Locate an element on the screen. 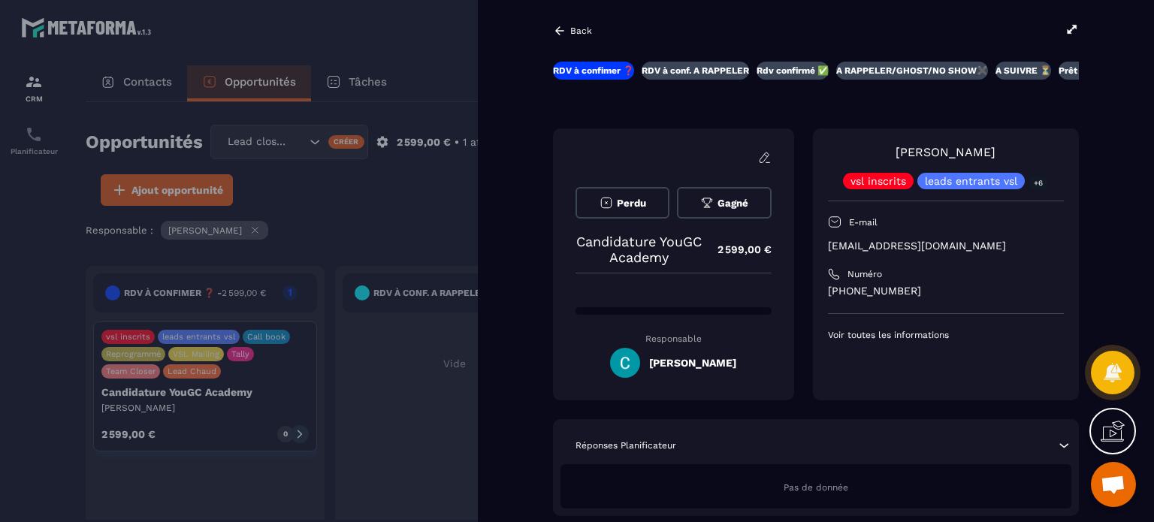  p: Responsable is located at coordinates (673, 339).